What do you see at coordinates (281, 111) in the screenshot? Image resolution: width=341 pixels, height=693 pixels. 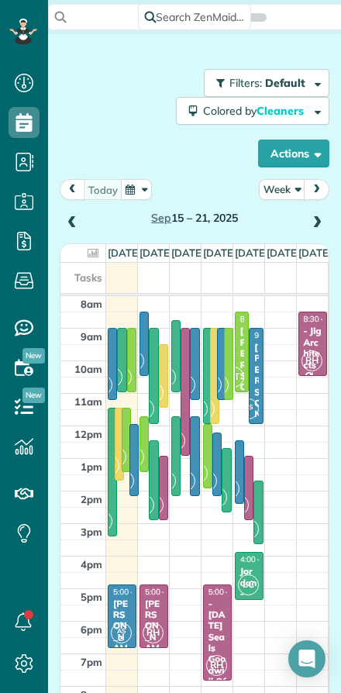 I see `span: Cleaners` at bounding box center [281, 111].